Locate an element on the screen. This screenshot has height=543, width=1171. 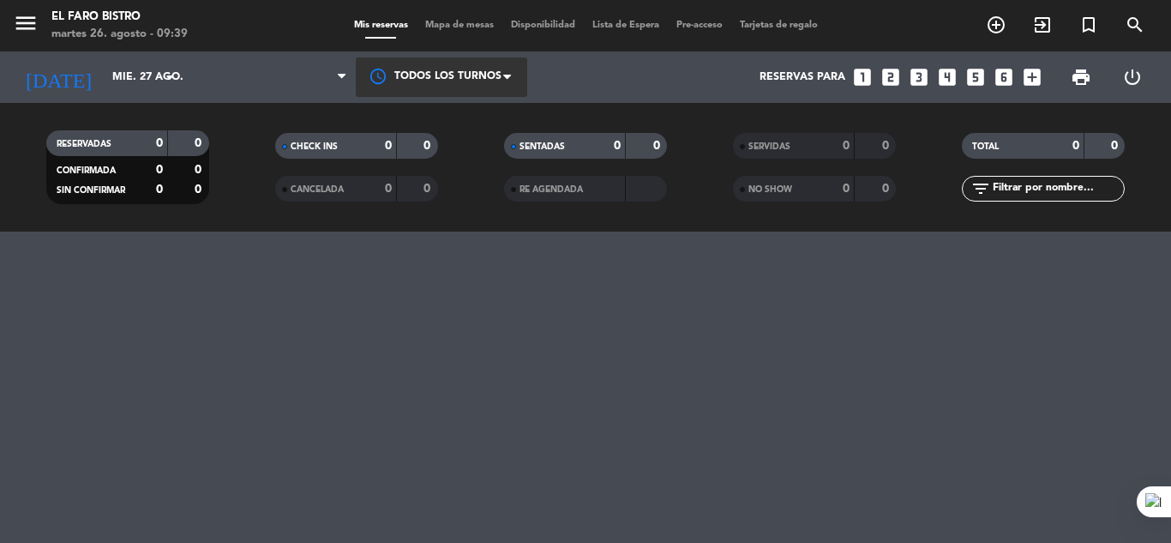
span: SERVIDAS is located at coordinates (769, 147).